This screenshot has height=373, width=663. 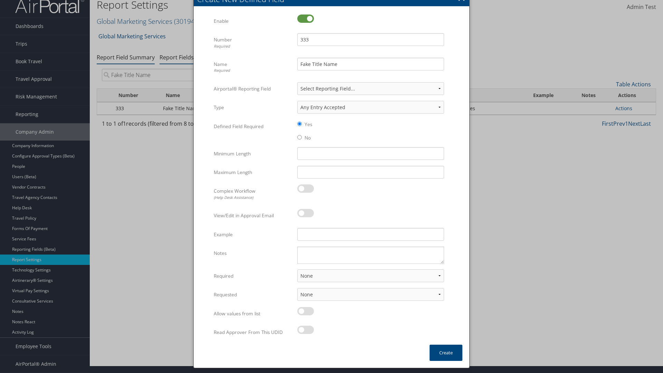 I want to click on label: Yes, so click(x=308, y=124).